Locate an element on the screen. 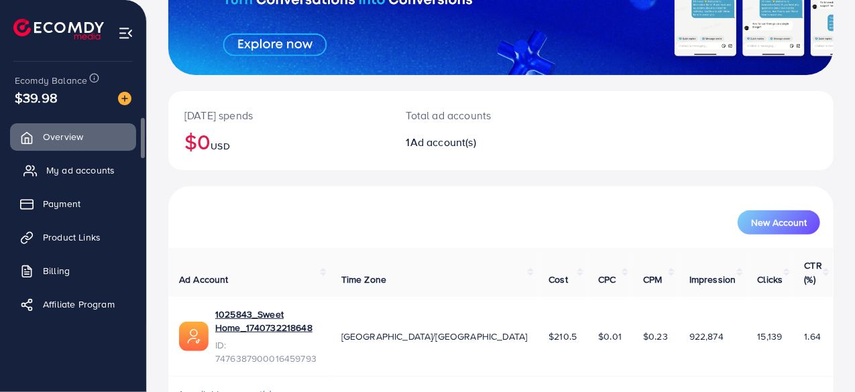  span: Time Zone is located at coordinates (363, 279).